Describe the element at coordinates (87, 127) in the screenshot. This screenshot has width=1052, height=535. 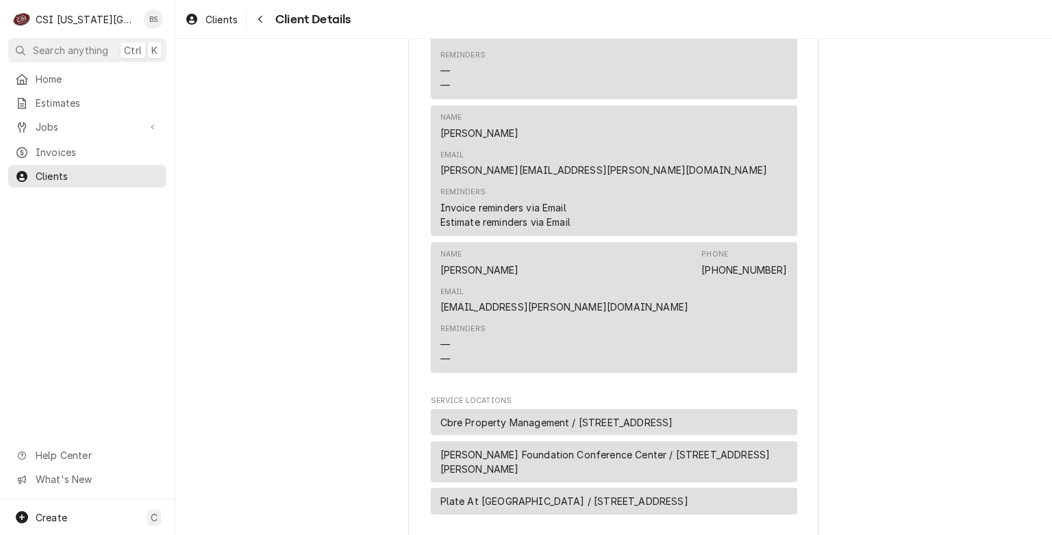
I see `a: Go to Jobs` at that location.